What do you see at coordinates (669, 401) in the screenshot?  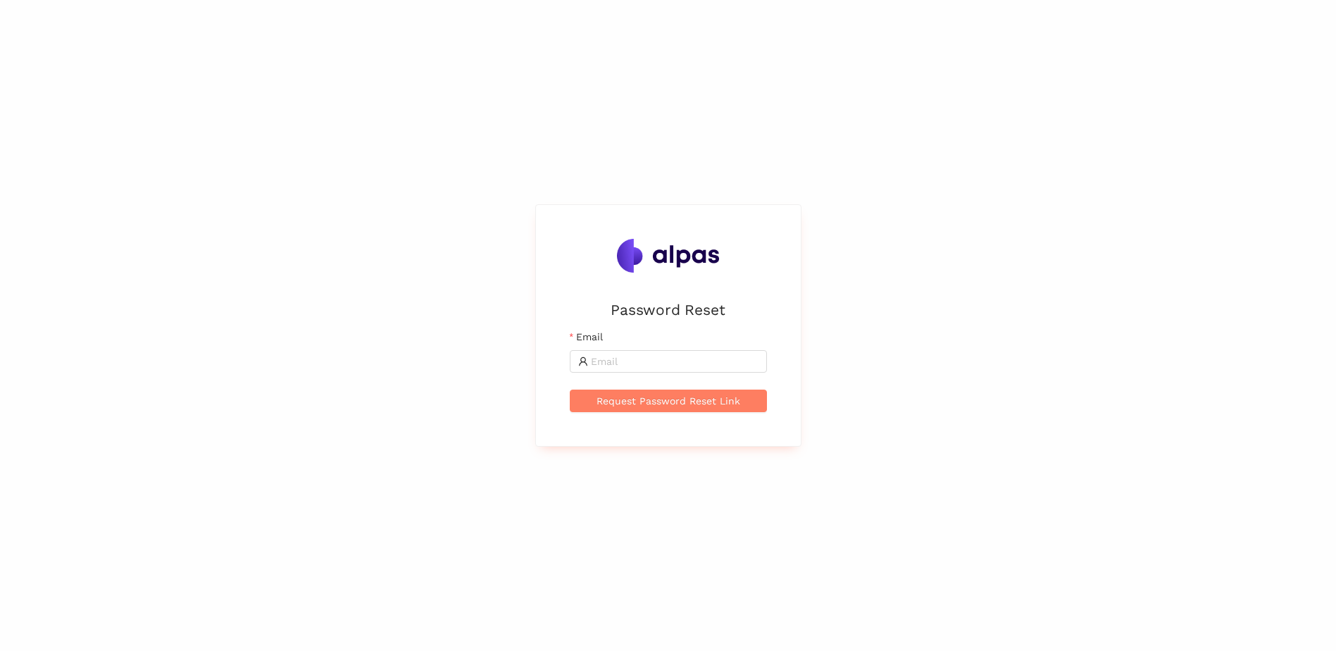 I see `span: Request Password Reset Link` at bounding box center [669, 401].